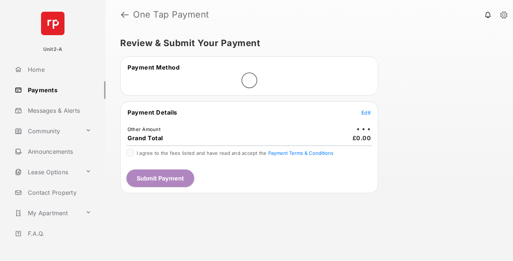  I want to click on span: Grand Total, so click(145, 138).